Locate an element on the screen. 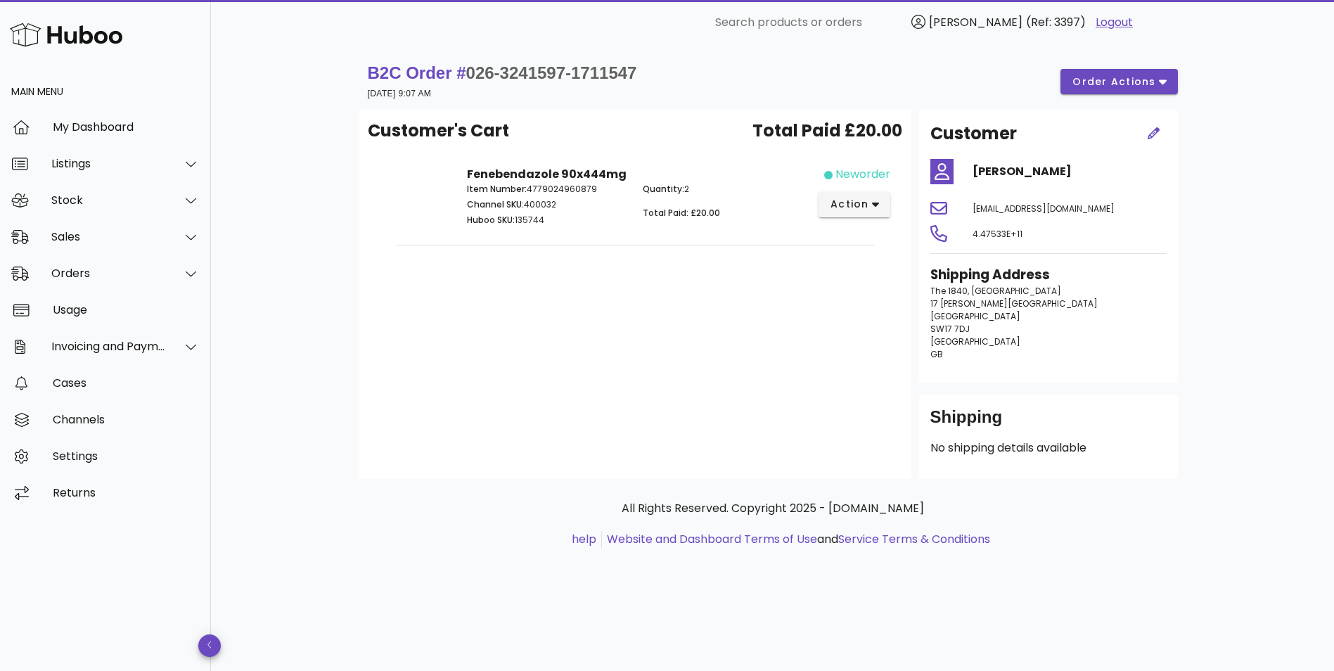  div: Returns is located at coordinates (126, 492).